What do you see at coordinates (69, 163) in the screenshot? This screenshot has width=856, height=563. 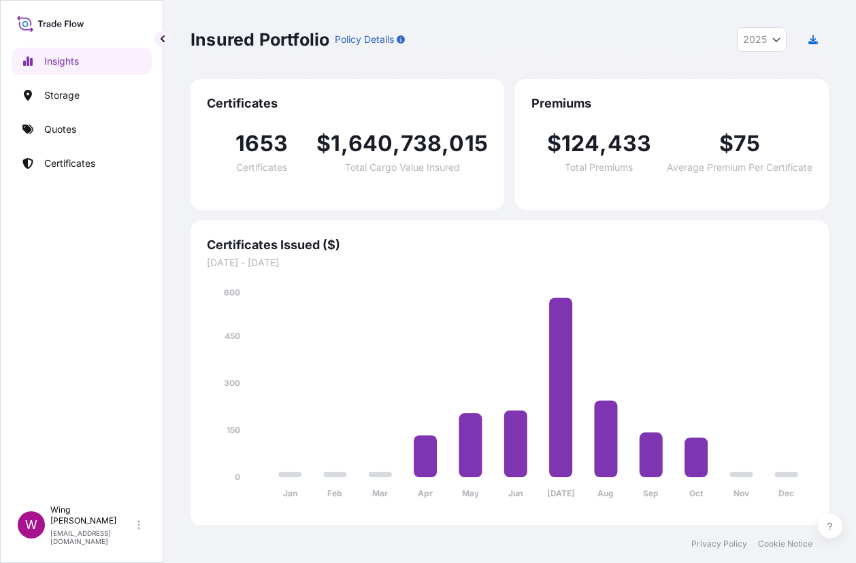 I see `p: Certificates` at bounding box center [69, 163].